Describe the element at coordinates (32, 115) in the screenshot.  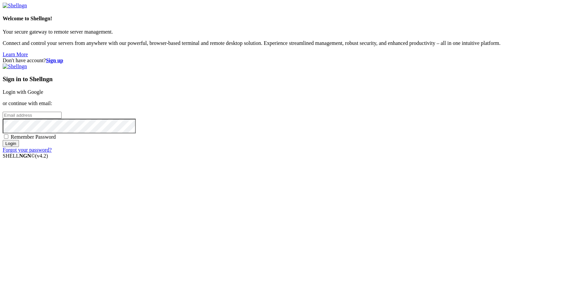
I see `input: Email address` at that location.